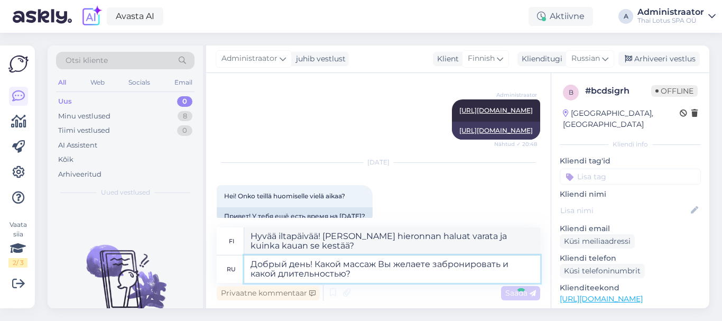  Describe the element at coordinates (677, 16) in the screenshot. I see `a: AdministraatorThai Lotus SPA OÜ` at that location.